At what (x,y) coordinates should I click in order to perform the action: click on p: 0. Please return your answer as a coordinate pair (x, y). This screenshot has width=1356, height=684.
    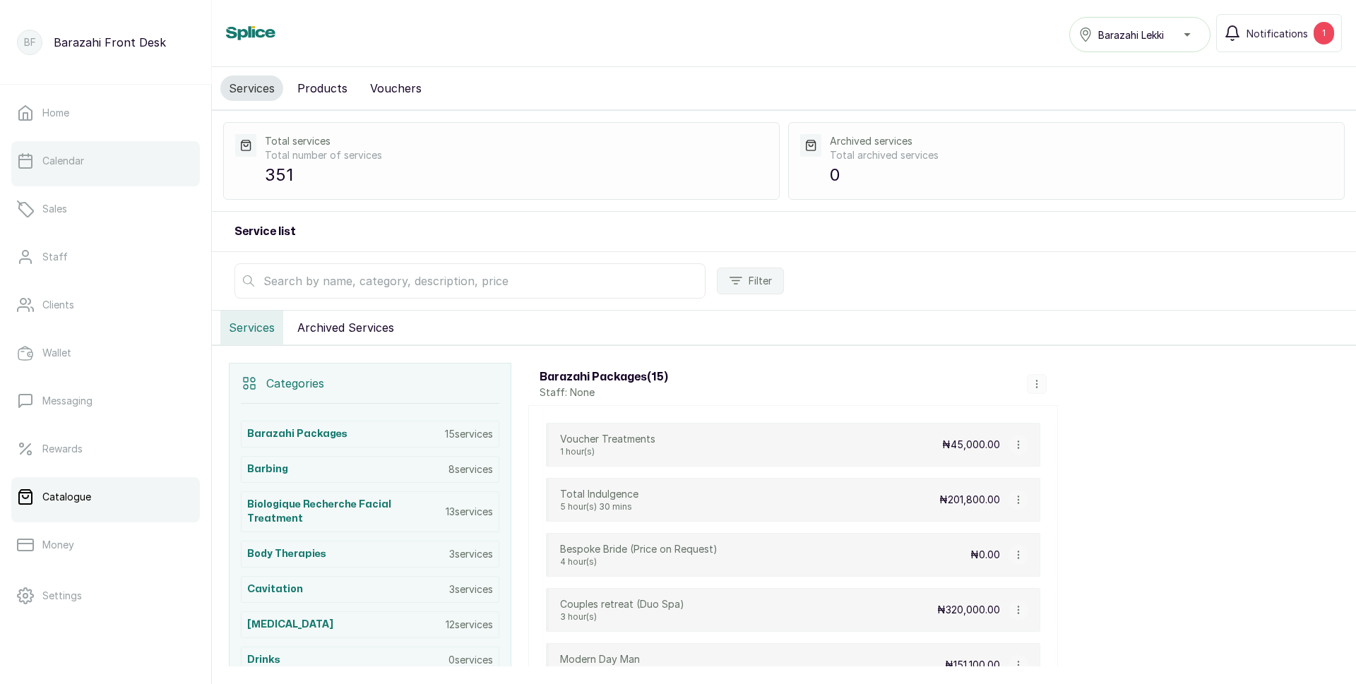
    Looking at the image, I should click on (1081, 175).